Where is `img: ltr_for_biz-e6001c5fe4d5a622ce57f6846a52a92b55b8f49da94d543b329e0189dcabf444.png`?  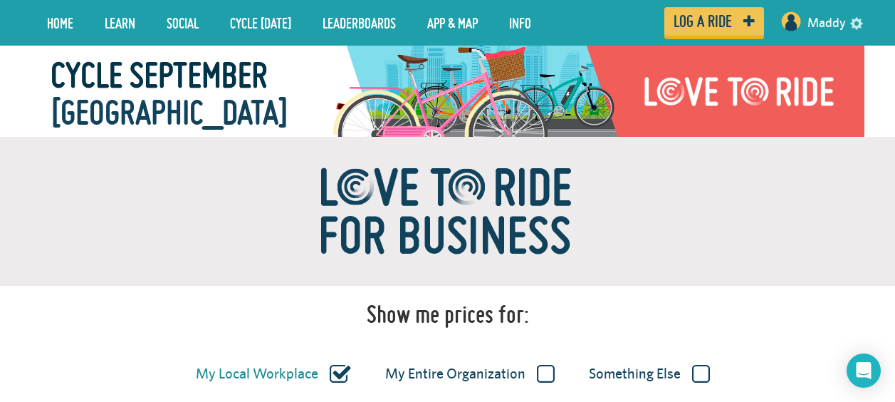 img: ltr_for_biz-e6001c5fe4d5a622ce57f6846a52a92b55b8f49da94d543b329e0189dcabf444.png is located at coordinates (448, 211).